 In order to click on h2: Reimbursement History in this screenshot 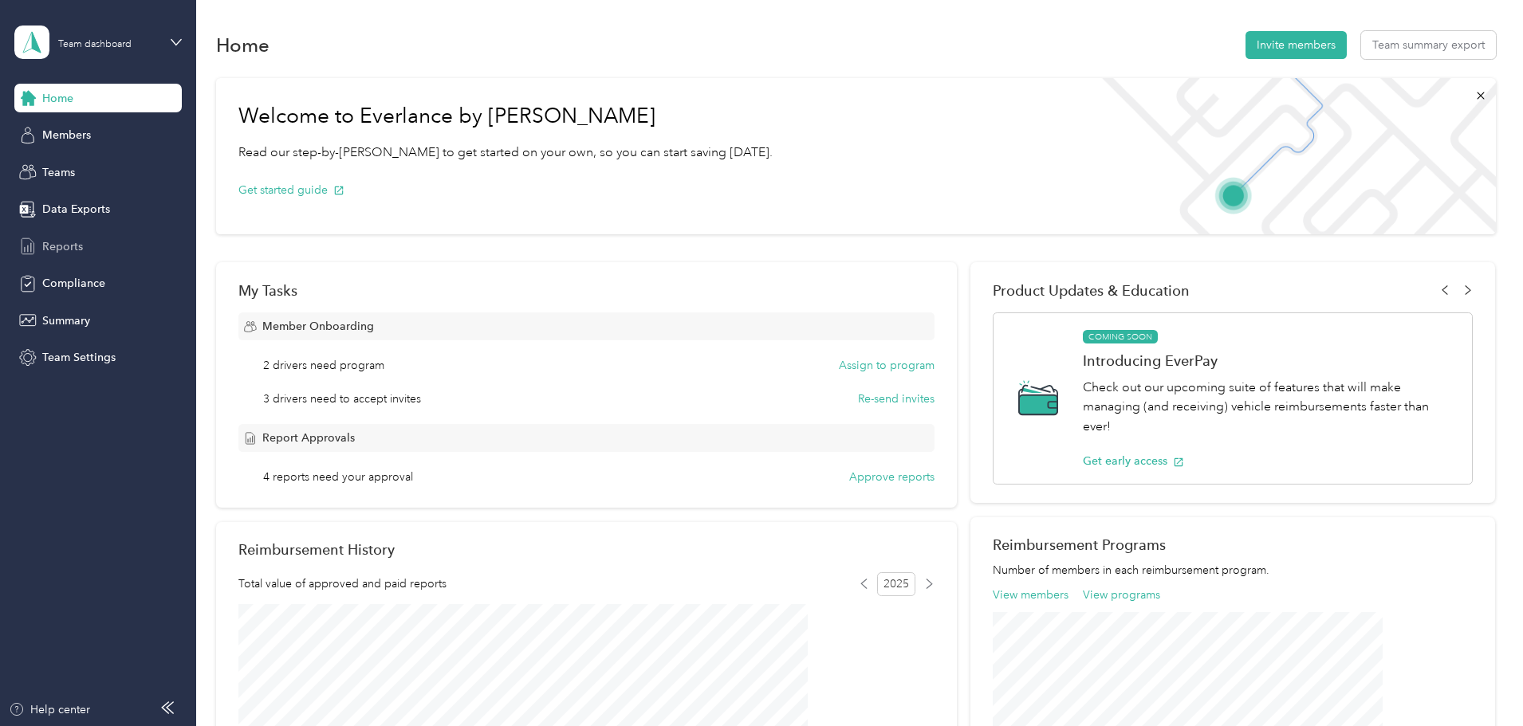, I will do `click(317, 549)`.